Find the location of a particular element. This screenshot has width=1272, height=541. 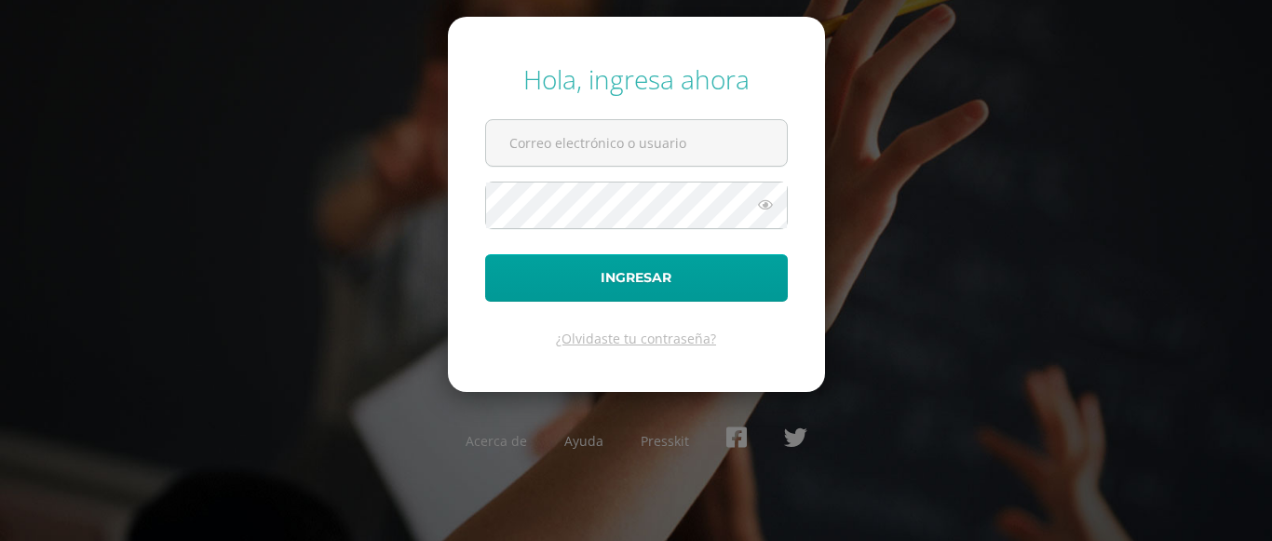

a: Presskit is located at coordinates (665, 441).